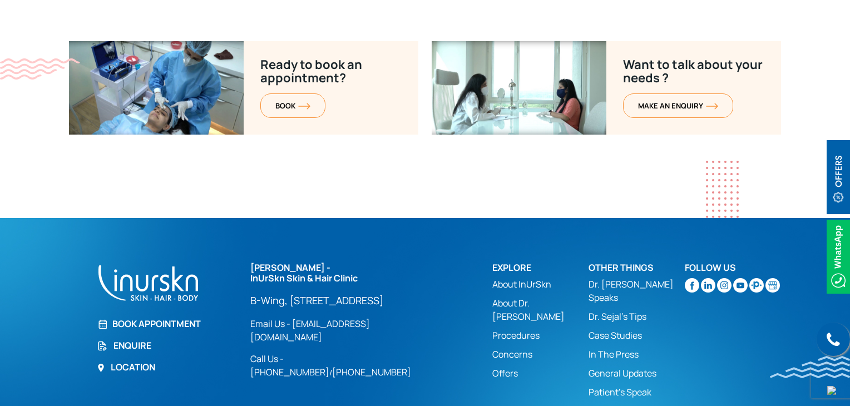  Describe the element at coordinates (167, 367) in the screenshot. I see `a: Location` at that location.